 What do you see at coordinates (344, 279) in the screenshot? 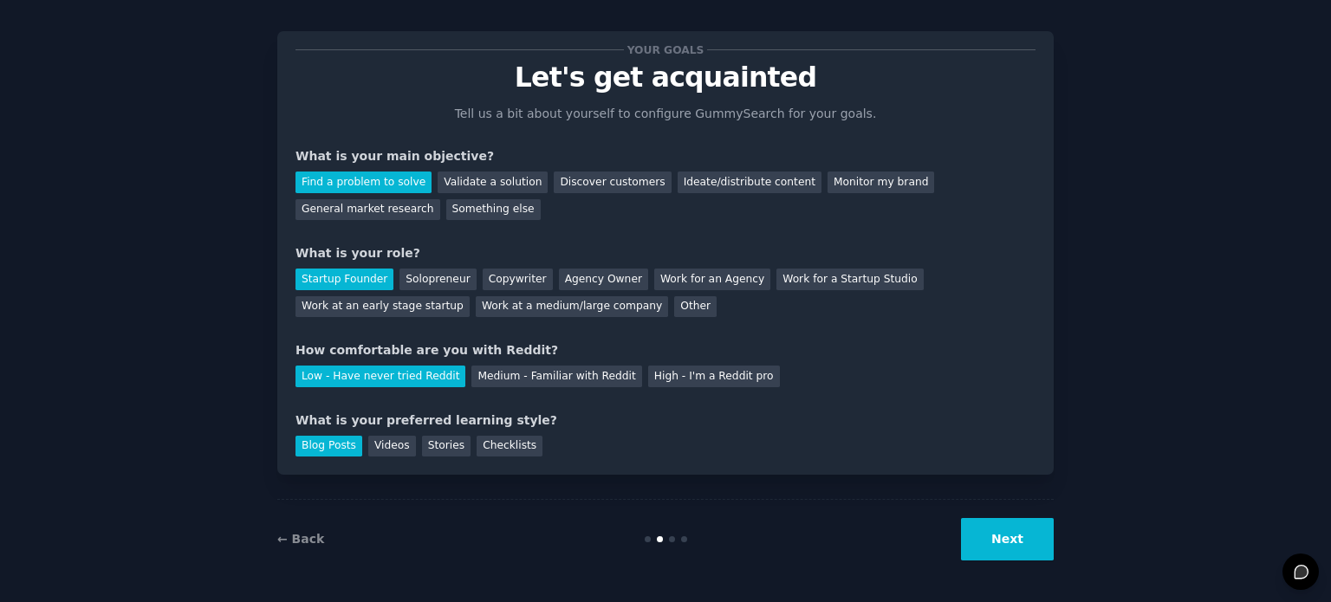
I see `div: Startup Founder` at bounding box center [344, 279].